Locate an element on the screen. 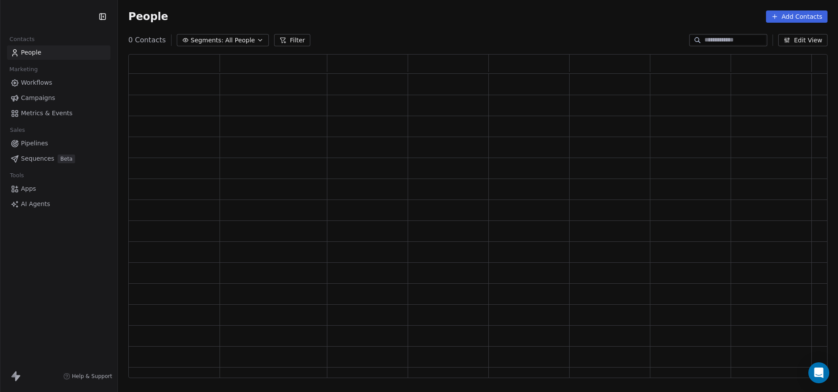  span: Sequences is located at coordinates (38, 158).